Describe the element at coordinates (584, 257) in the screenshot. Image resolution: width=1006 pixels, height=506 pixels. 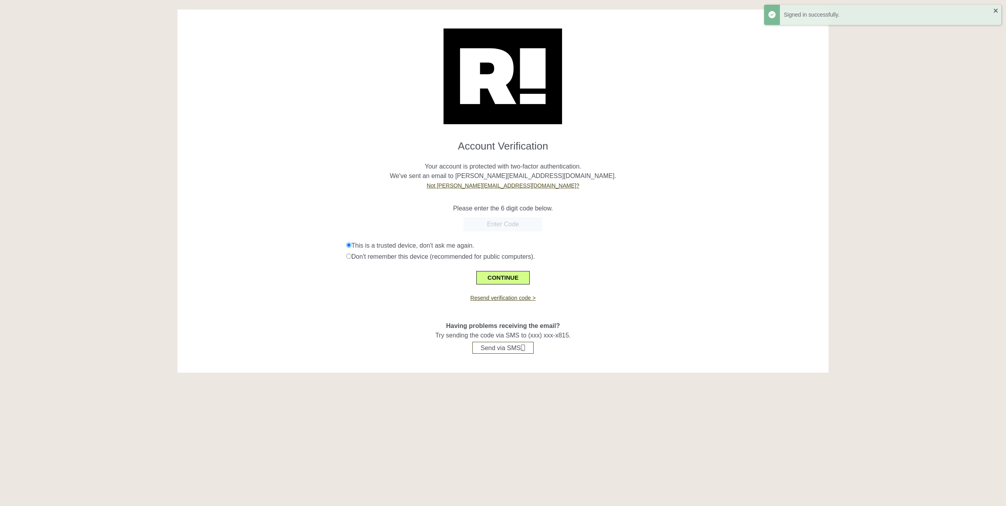
I see `div: Don't remember this device (recommended for public computers).` at that location.